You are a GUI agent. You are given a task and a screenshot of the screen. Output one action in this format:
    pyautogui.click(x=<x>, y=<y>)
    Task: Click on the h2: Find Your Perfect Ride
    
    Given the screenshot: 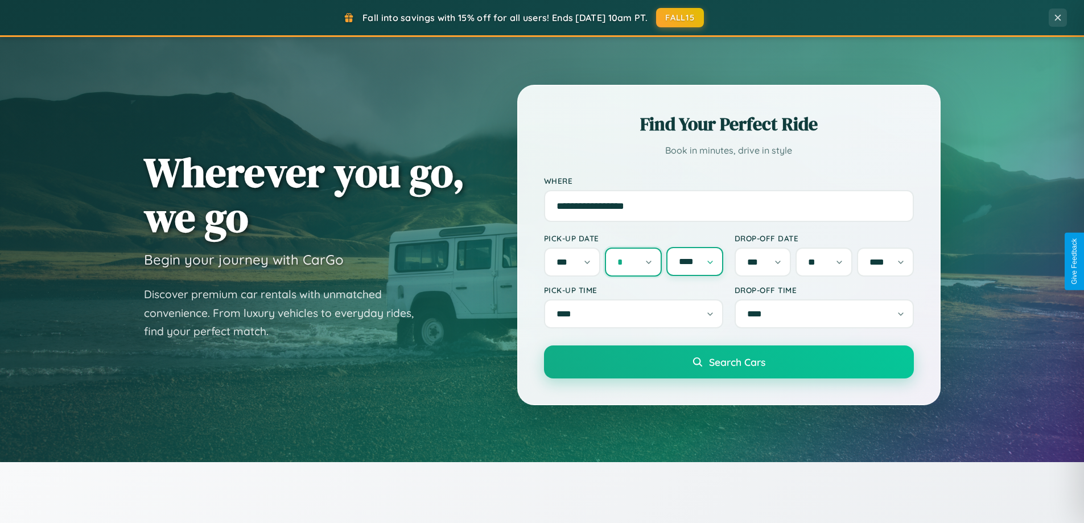 What is the action you would take?
    pyautogui.click(x=729, y=124)
    